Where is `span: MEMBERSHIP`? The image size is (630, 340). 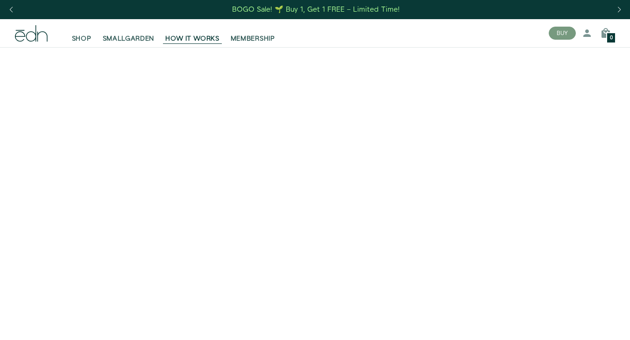
span: MEMBERSHIP is located at coordinates (252, 39).